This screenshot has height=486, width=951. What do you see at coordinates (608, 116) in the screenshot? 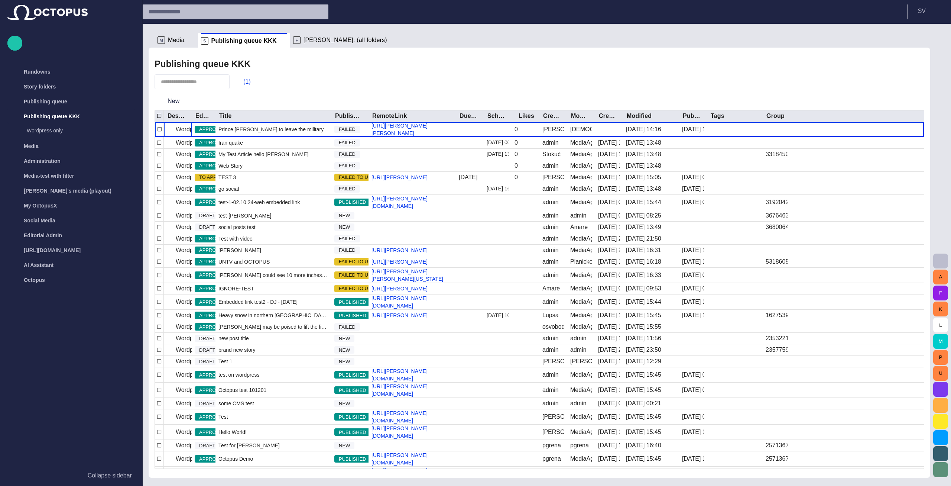
I see `div: Created` at bounding box center [608, 116].